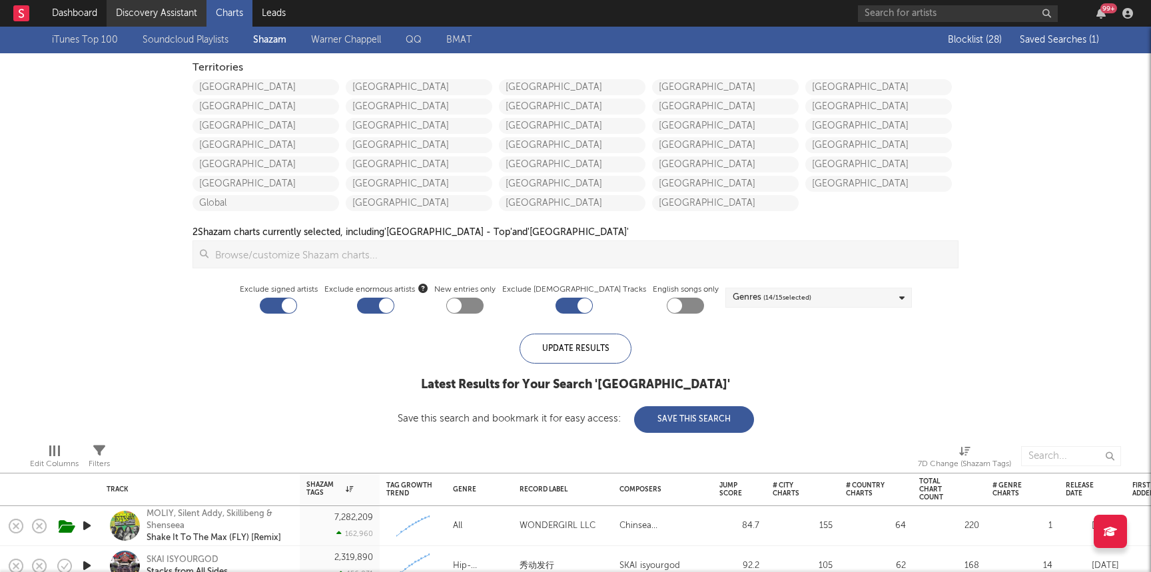 This screenshot has height=572, width=1151. Describe the element at coordinates (330, 489) in the screenshot. I see `div: Shazam Tags` at that location.